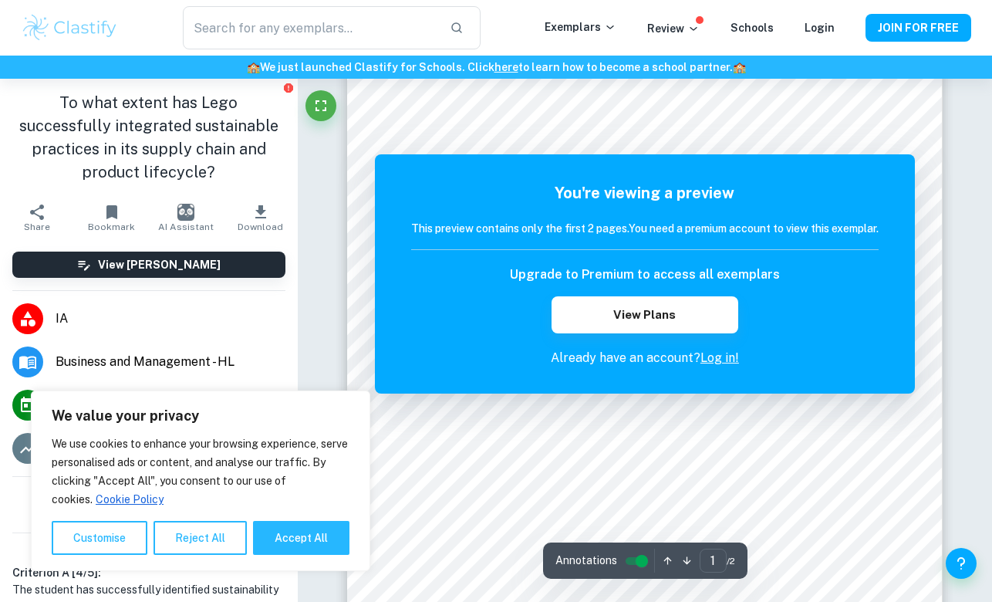 Image resolution: width=992 pixels, height=602 pixels. I want to click on button: Accept All, so click(301, 538).